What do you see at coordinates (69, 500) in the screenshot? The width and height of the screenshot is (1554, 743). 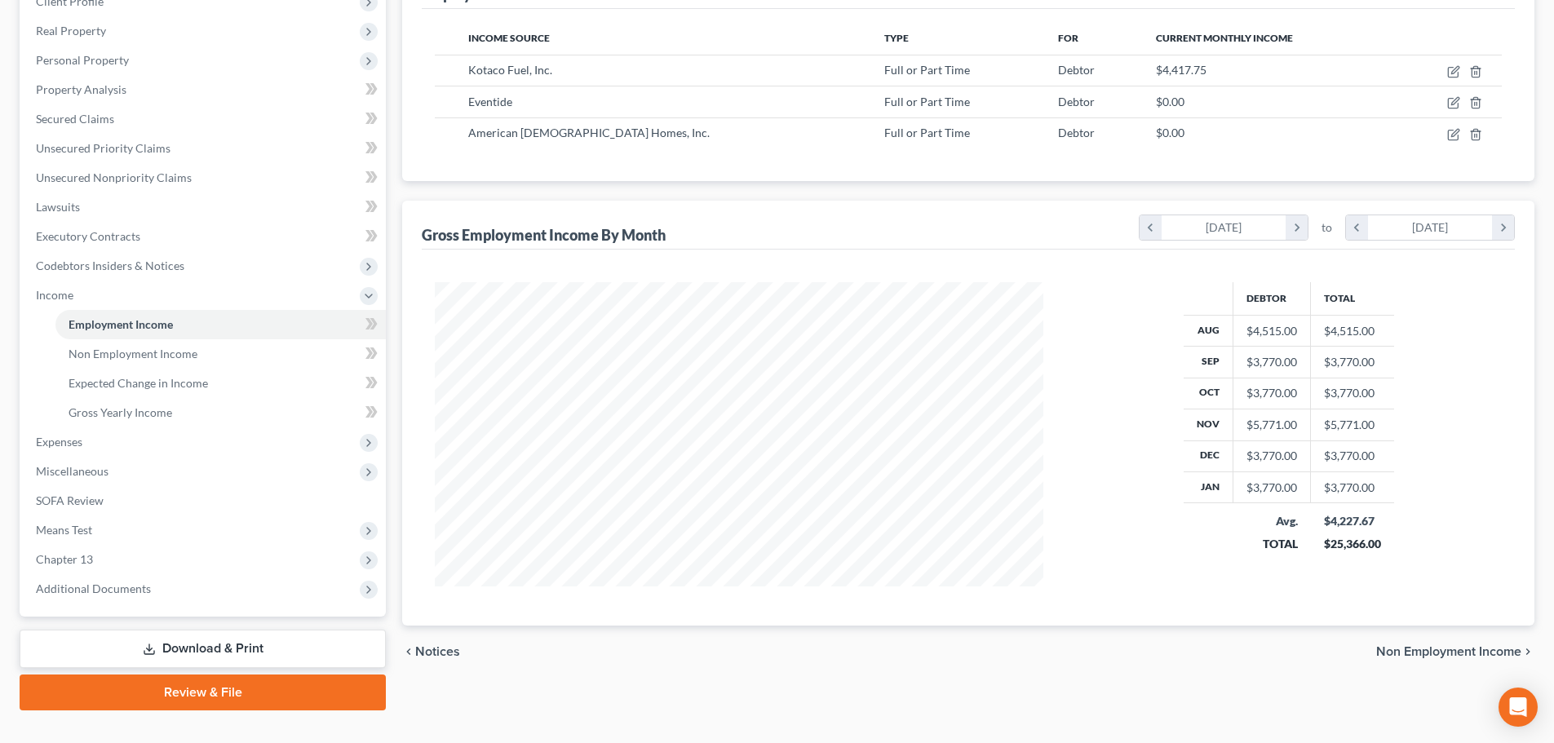 I see `span: SOFA Review` at bounding box center [69, 500].